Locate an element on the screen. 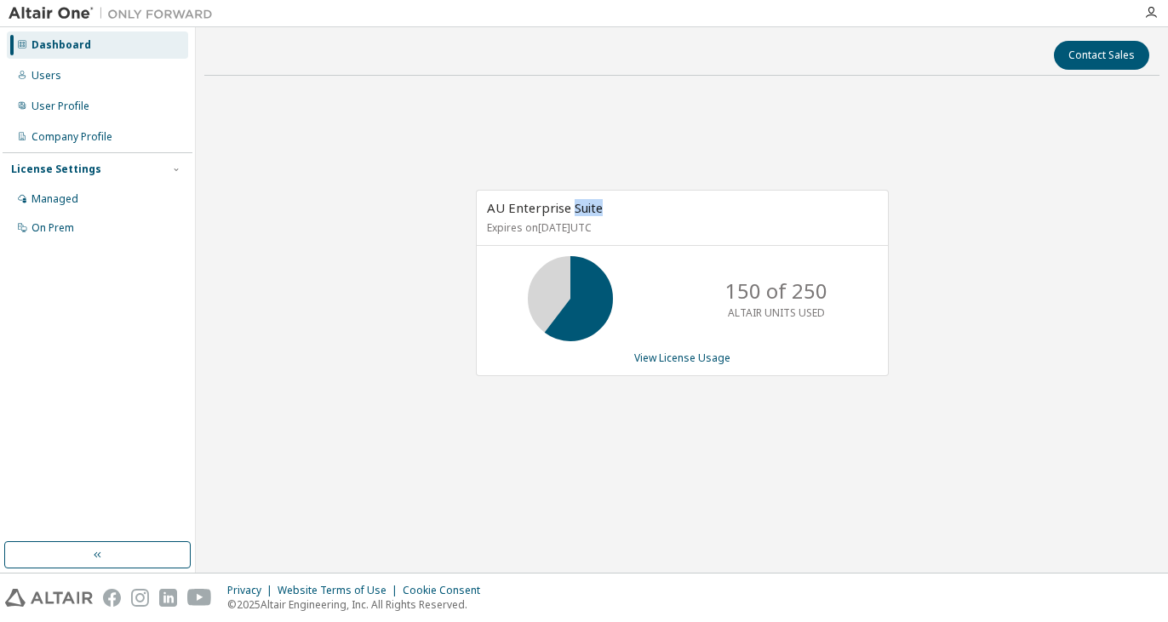 Image resolution: width=1168 pixels, height=622 pixels. div: Website Terms of Use is located at coordinates (340, 591).